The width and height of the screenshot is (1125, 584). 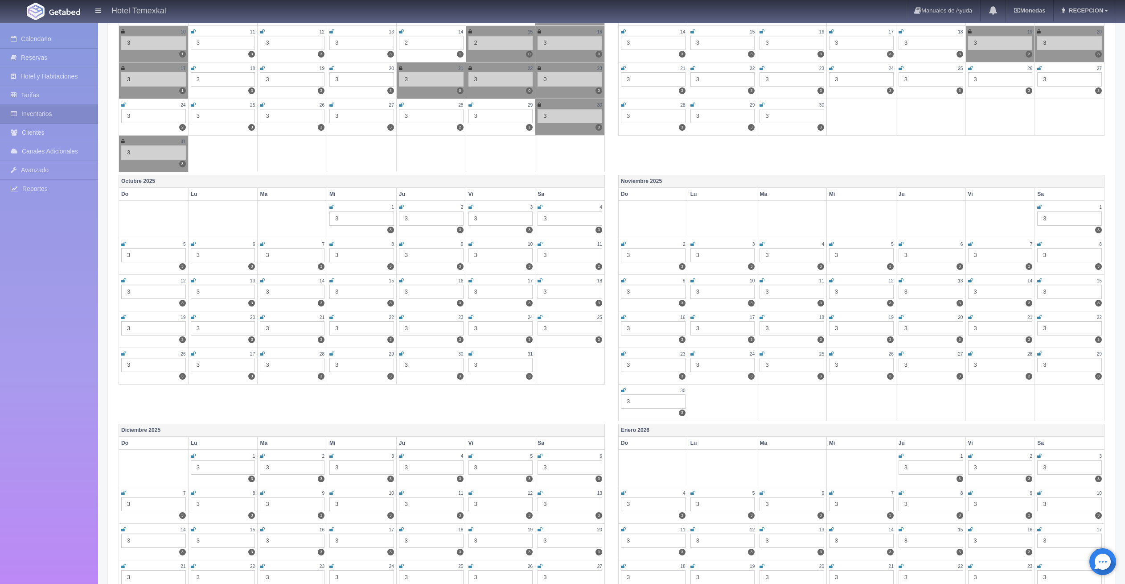 I want to click on small: 16, so click(x=600, y=32).